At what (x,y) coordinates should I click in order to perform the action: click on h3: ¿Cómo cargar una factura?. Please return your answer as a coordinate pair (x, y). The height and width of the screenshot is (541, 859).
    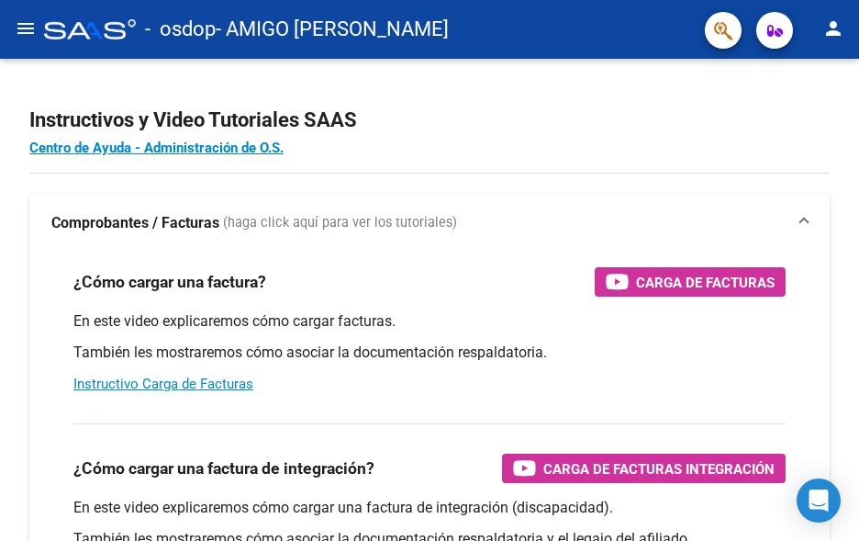
    Looking at the image, I should click on (170, 282).